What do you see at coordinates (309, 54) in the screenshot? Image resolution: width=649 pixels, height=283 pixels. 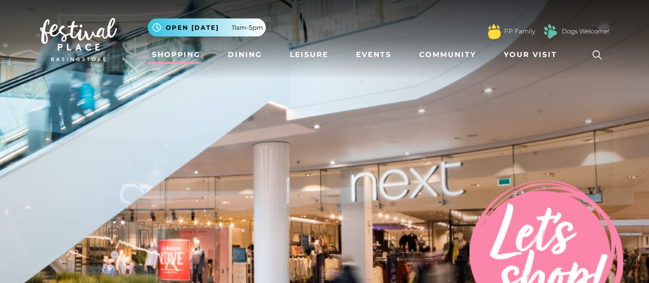 I see `a: Leisure` at bounding box center [309, 54].